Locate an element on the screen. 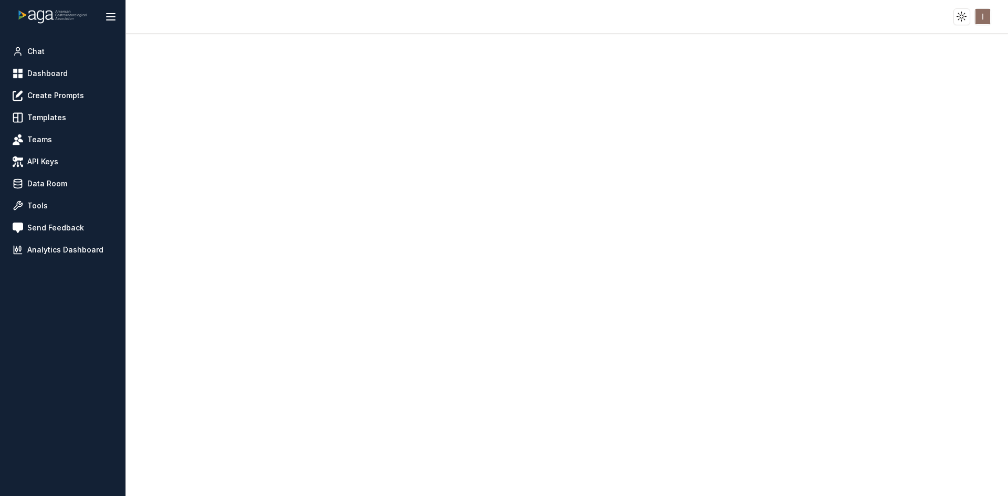 Image resolution: width=1008 pixels, height=496 pixels. img: feedback is located at coordinates (18, 228).